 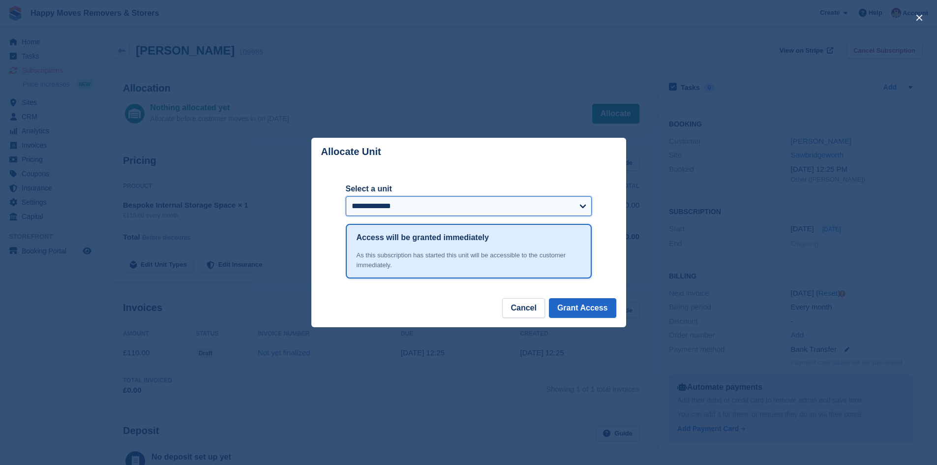 I want to click on div: As this subscription has started this unit will be accessible to the customer immediately., so click(x=469, y=260).